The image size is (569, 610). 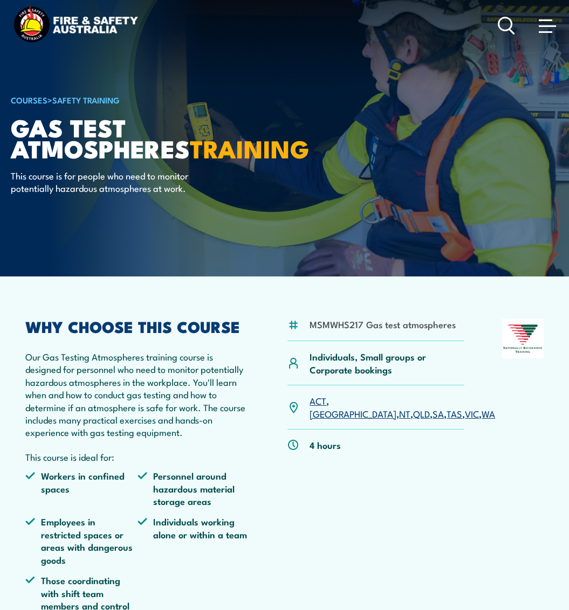 I want to click on a: WA, so click(x=488, y=414).